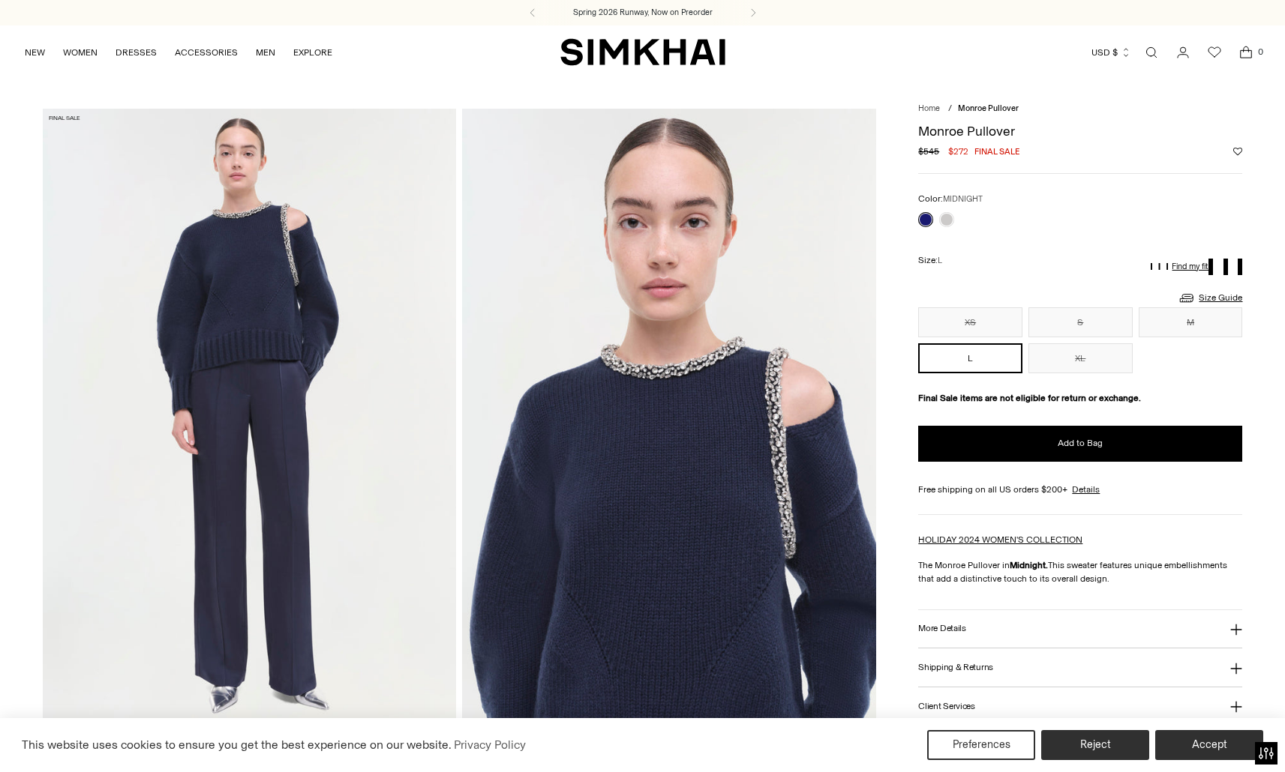 This screenshot has width=1285, height=772. What do you see at coordinates (236, 745) in the screenshot?
I see `span: This website uses cookies to ensure you get the best experience on our website.` at bounding box center [236, 745].